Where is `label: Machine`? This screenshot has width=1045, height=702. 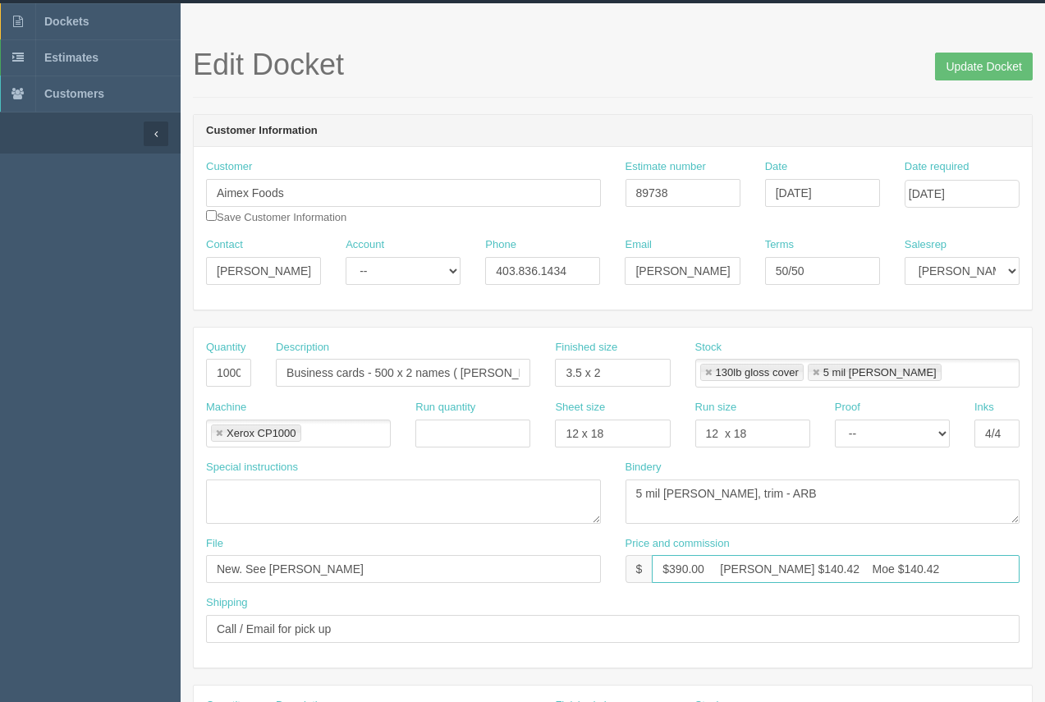
label: Machine is located at coordinates (226, 407).